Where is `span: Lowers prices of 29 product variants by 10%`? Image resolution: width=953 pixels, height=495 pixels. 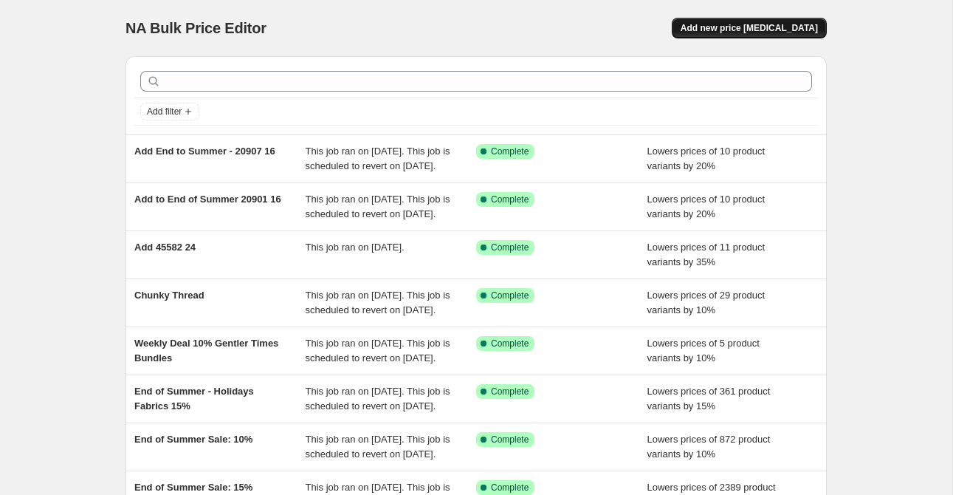 span: Lowers prices of 29 product variants by 10% is located at coordinates (707, 302).